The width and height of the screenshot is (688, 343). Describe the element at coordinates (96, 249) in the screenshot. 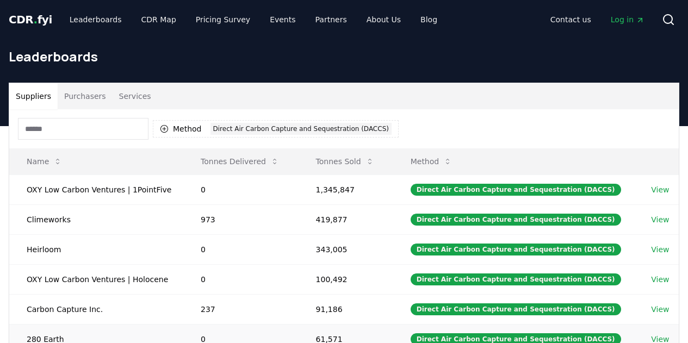

I see `td: Heirloom` at that location.